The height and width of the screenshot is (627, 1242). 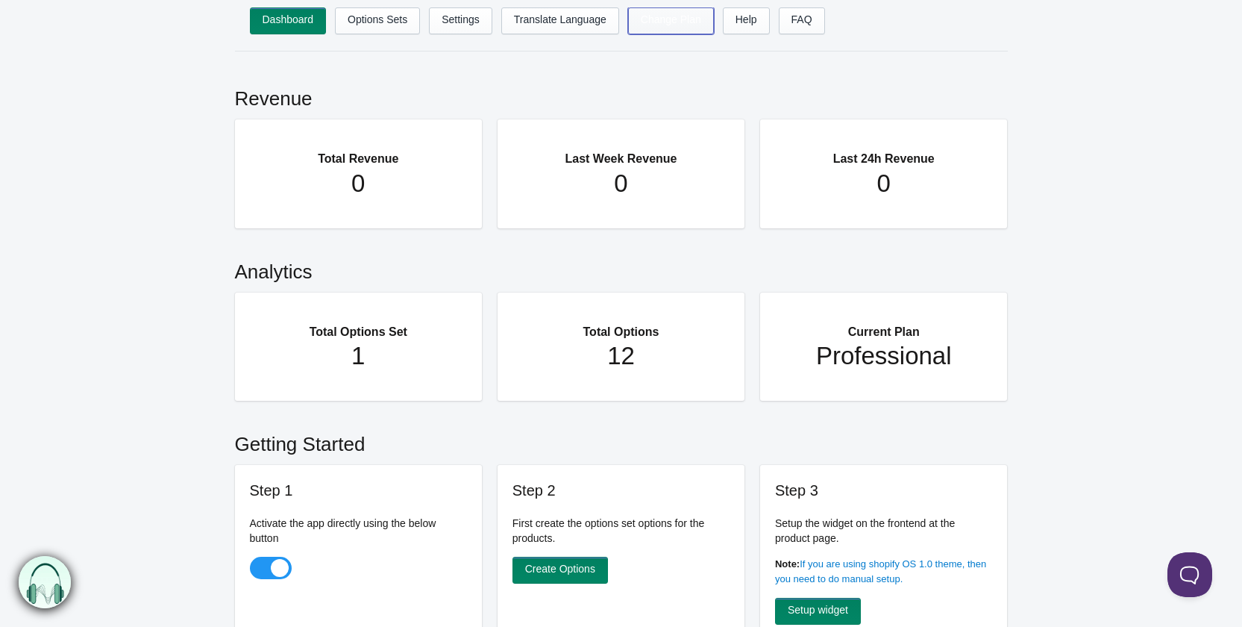 What do you see at coordinates (288, 21) in the screenshot?
I see `a: Dashboard` at bounding box center [288, 21].